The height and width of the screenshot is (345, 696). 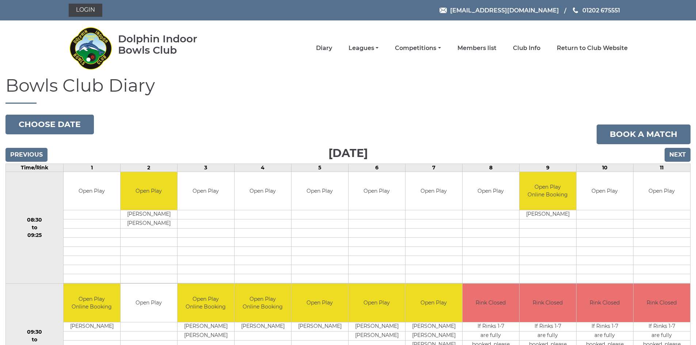 What do you see at coordinates (206, 168) in the screenshot?
I see `td: 3` at bounding box center [206, 168].